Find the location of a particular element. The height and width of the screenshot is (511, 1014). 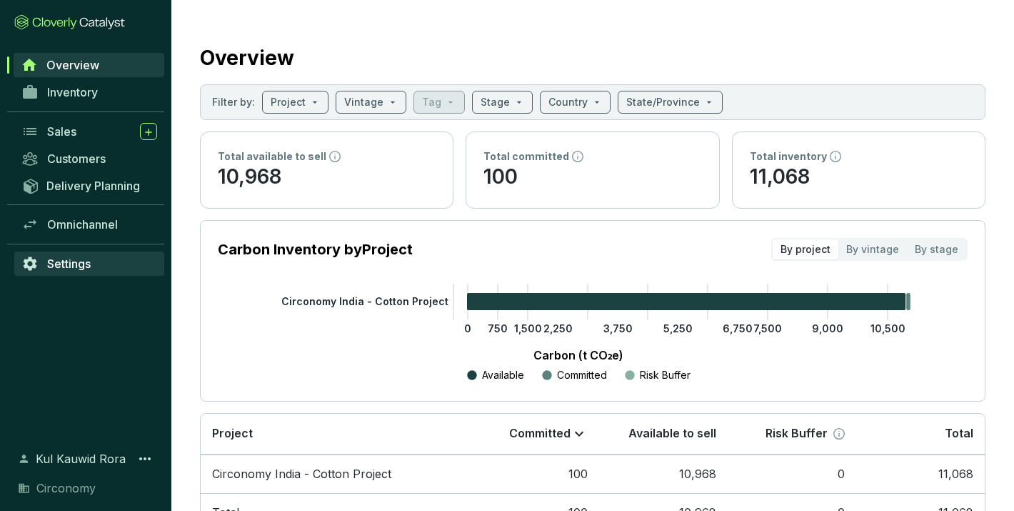

tspan: 2,250 is located at coordinates (558, 328).